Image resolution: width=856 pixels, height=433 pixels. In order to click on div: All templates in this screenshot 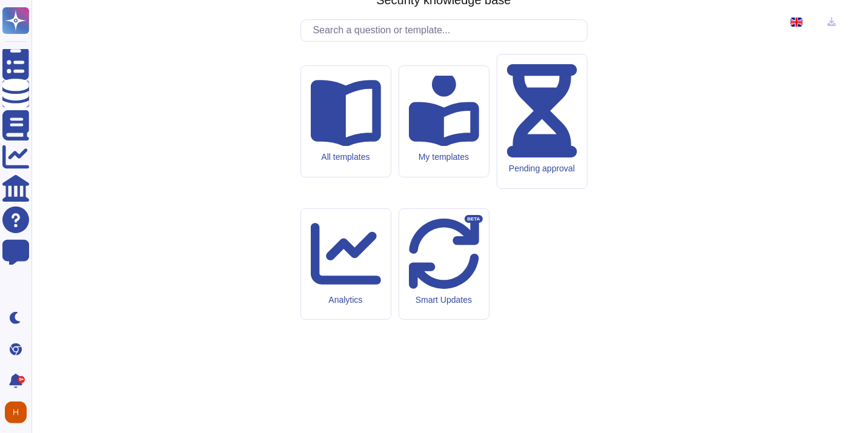, I will do `click(346, 157)`.